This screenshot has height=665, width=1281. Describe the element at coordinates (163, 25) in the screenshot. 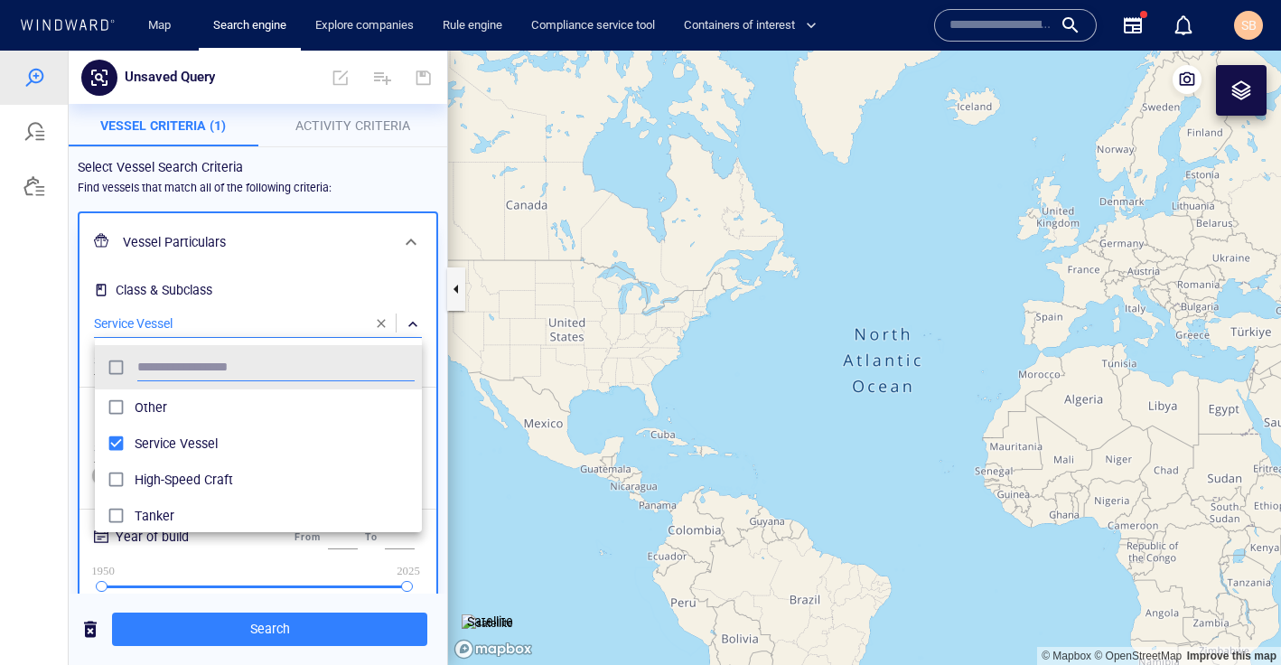

I see `a: Map` at that location.